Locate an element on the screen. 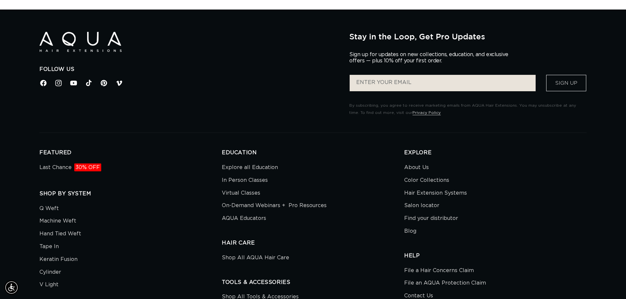 The width and height of the screenshot is (626, 299). h2: SHOP BY SYSTEM is located at coordinates (130, 194).